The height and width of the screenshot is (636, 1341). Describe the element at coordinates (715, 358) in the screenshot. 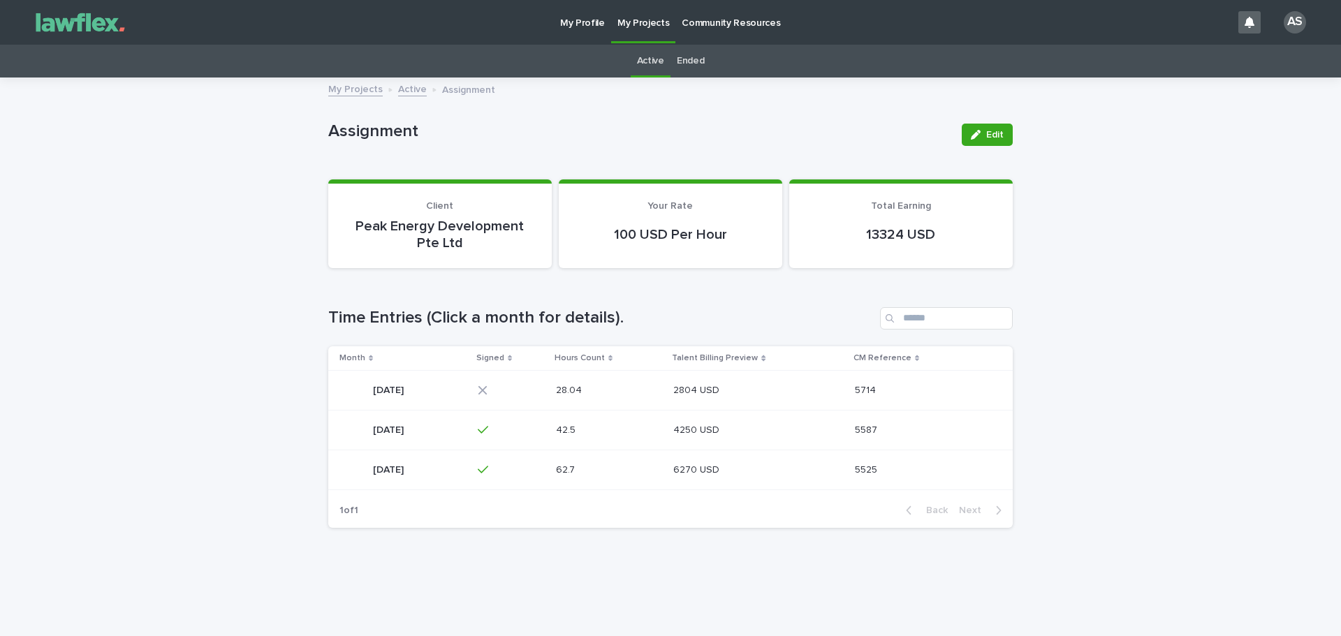

I see `p: Talent Billing Preview` at that location.